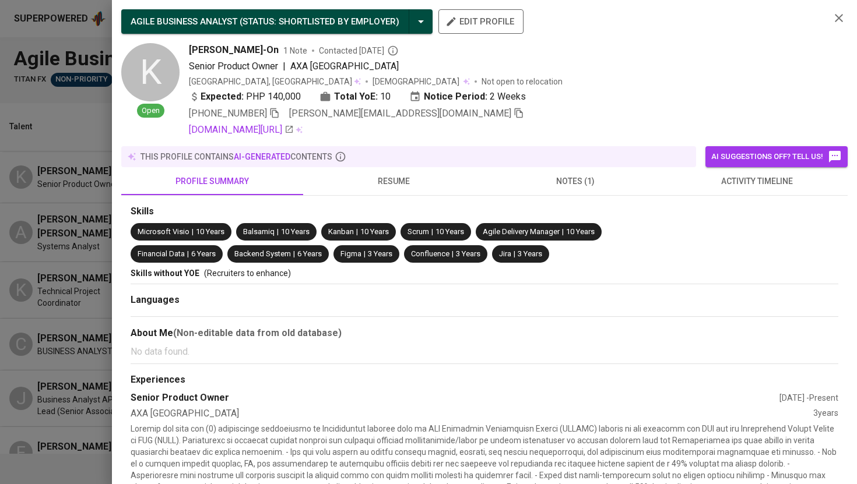 Image resolution: width=857 pixels, height=484 pixels. What do you see at coordinates (247, 273) in the screenshot?
I see `span: (Recruiters to enhance)` at bounding box center [247, 273].